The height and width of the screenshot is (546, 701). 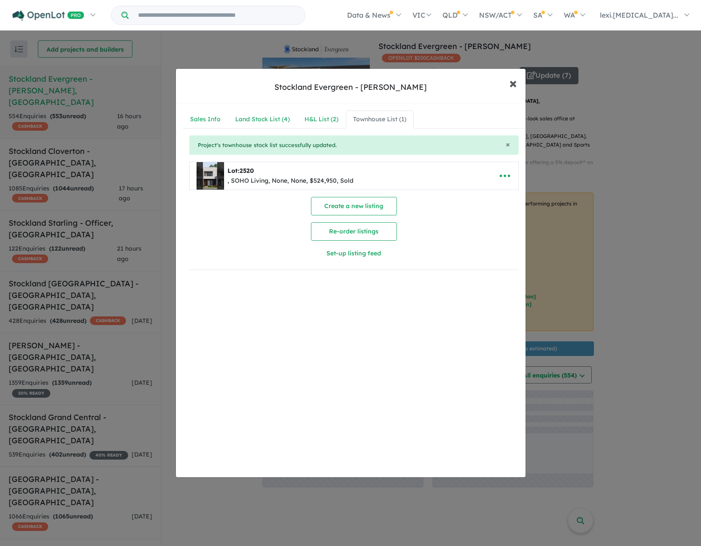 I want to click on button: Close, so click(x=508, y=144).